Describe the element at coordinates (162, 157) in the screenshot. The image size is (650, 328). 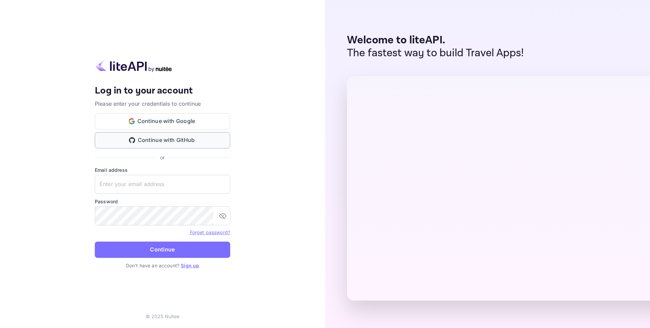
I see `p: or` at that location.